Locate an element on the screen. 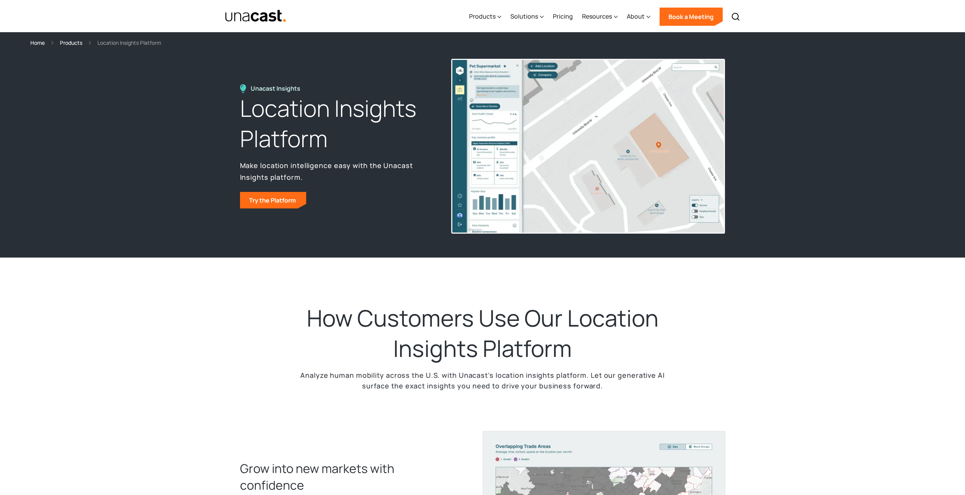 The height and width of the screenshot is (495, 965). a: home is located at coordinates (255, 16).